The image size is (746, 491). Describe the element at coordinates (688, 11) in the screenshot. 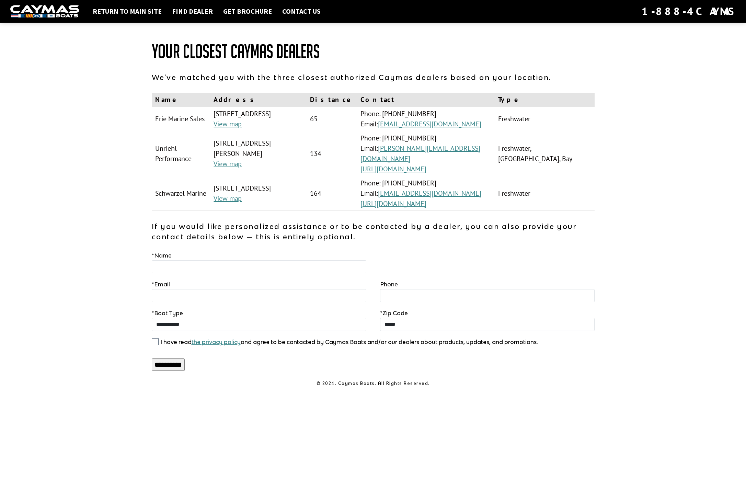

I see `div: 1-888-4CAYMAS` at that location.